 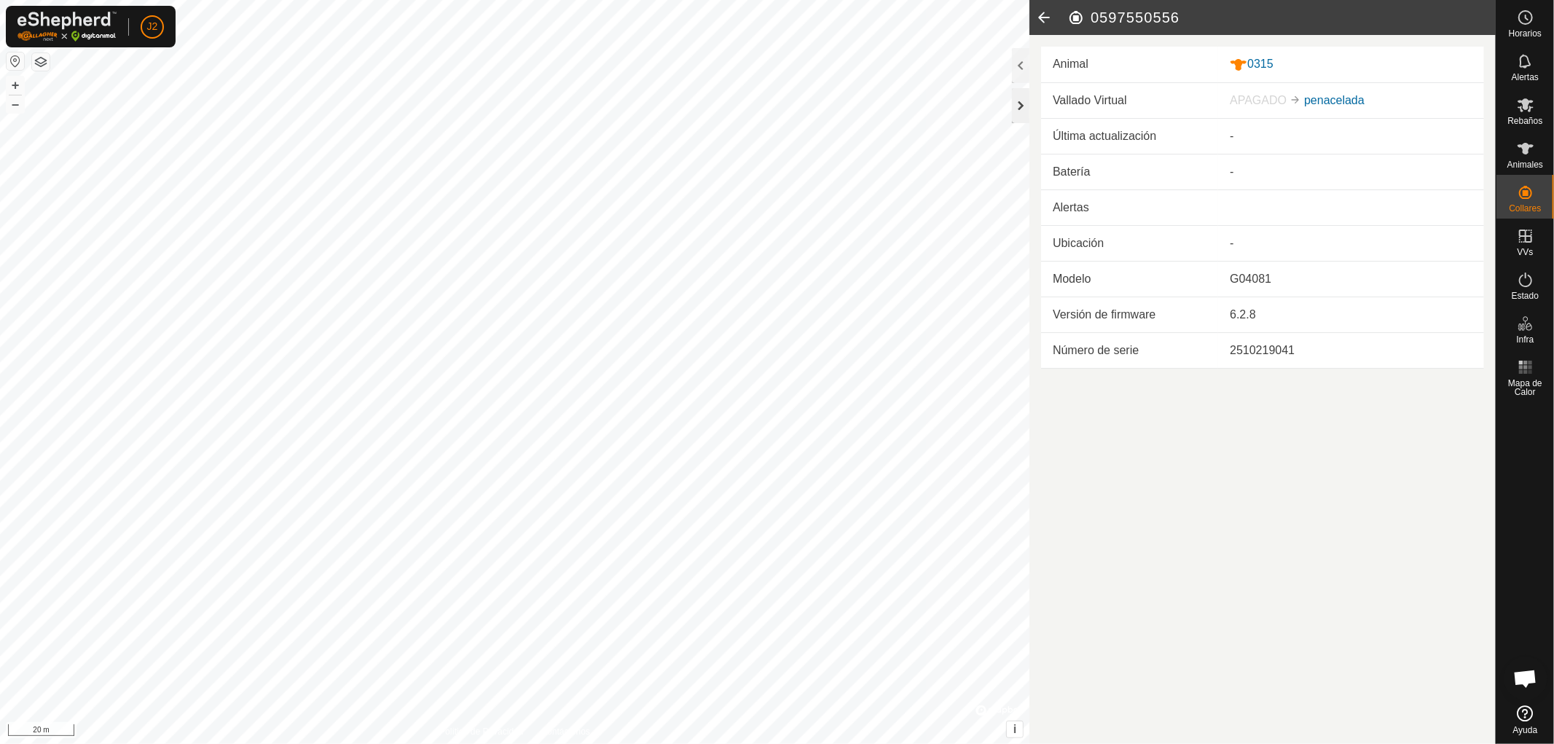 What do you see at coordinates (1129, 171) in the screenshot?
I see `td: Batería` at bounding box center [1129, 171].